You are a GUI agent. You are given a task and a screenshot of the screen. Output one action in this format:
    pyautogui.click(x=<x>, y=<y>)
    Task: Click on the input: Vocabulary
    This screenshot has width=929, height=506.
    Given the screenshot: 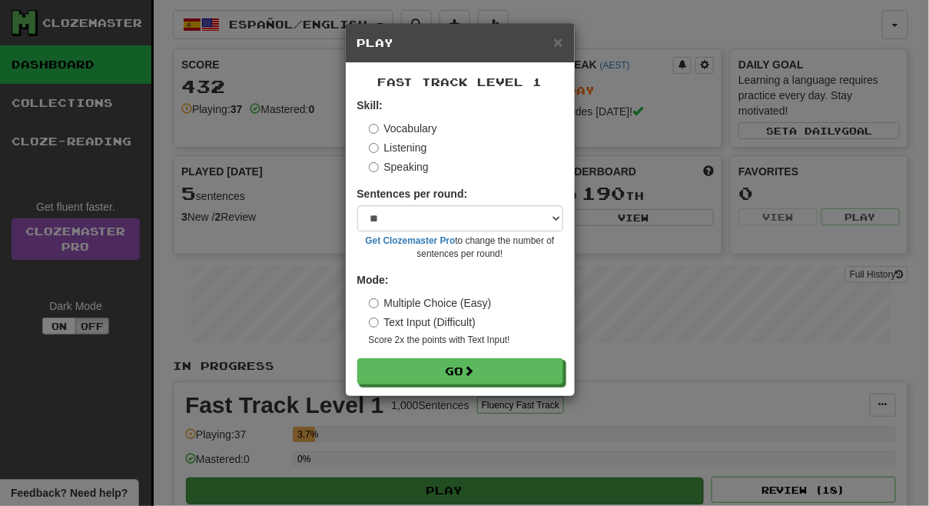 What is the action you would take?
    pyautogui.click(x=374, y=128)
    